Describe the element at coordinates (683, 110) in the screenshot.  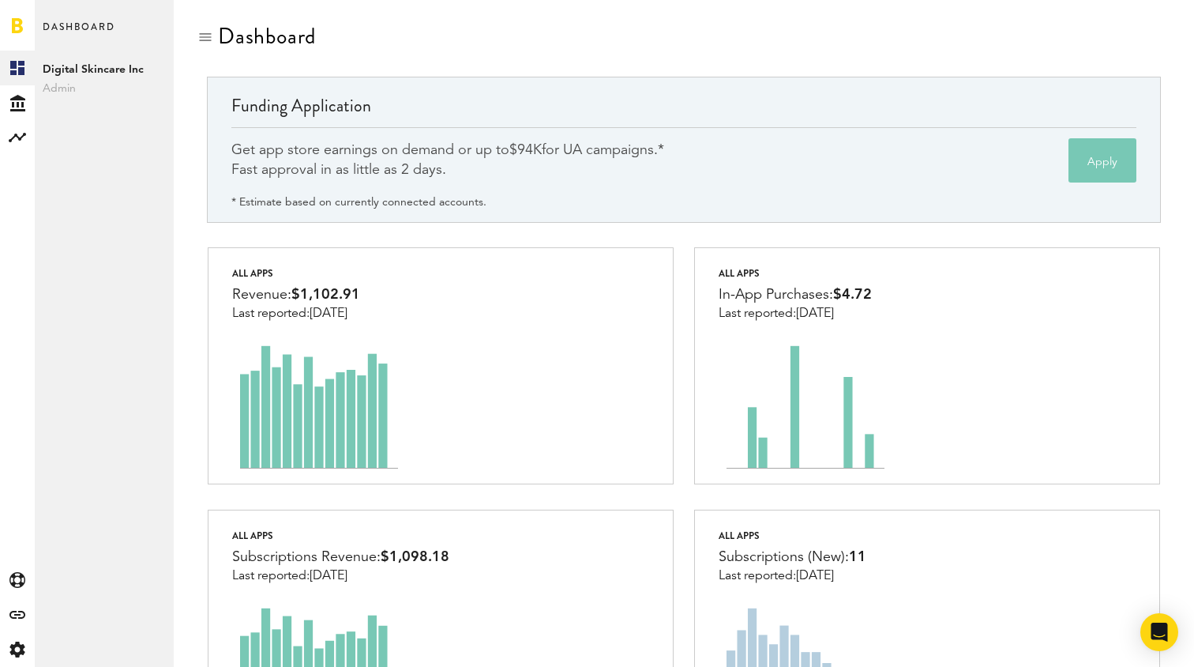
I see `div: Funding Application` at that location.